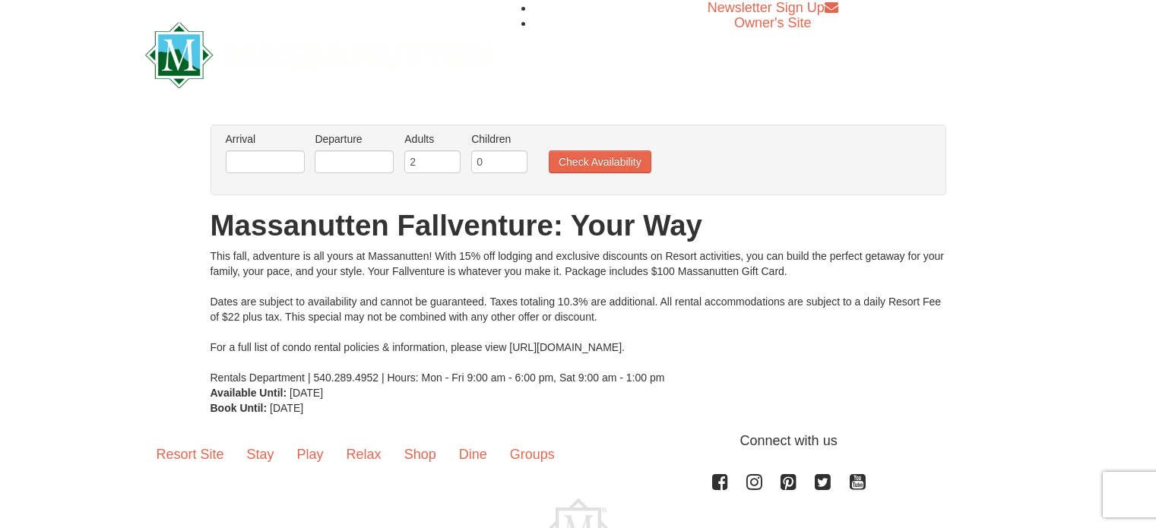 The width and height of the screenshot is (1156, 528). Describe the element at coordinates (265, 139) in the screenshot. I see `label: Arrival` at that location.